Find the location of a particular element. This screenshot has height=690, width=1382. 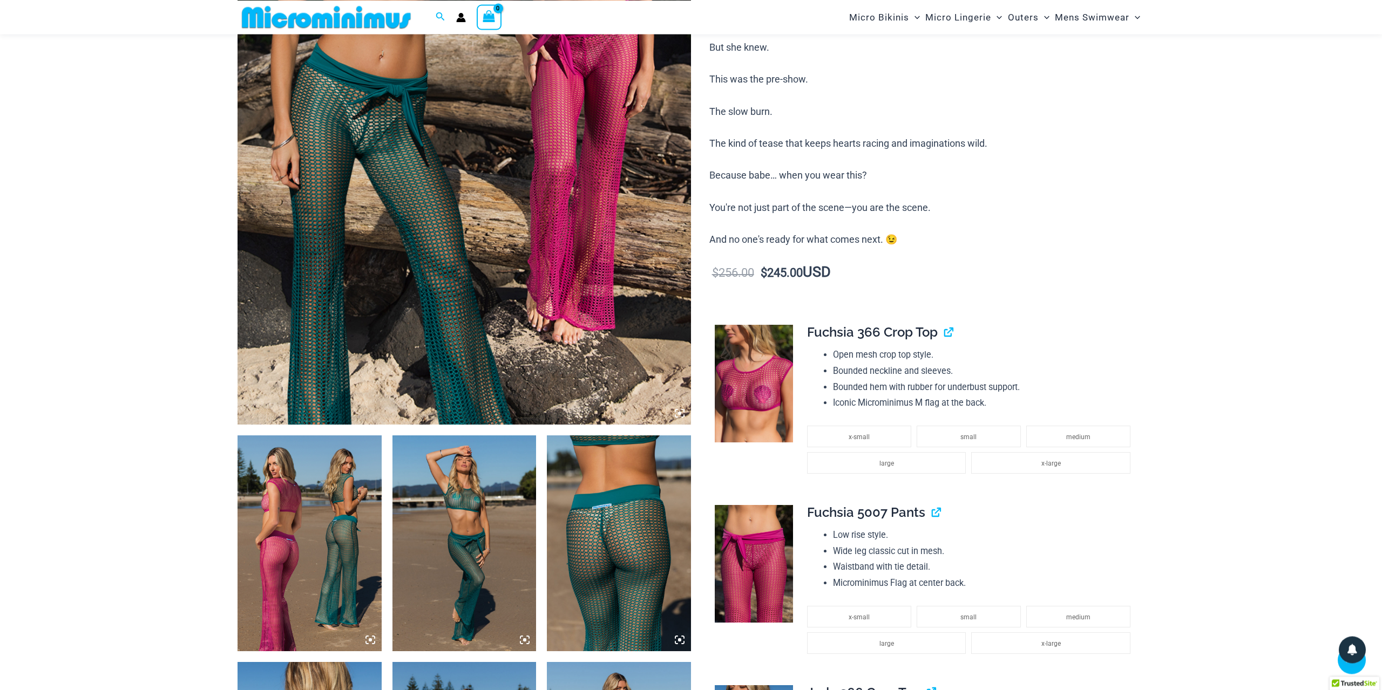

a: Micro LingerieMenu ToggleMenu Toggle is located at coordinates (963, 17).